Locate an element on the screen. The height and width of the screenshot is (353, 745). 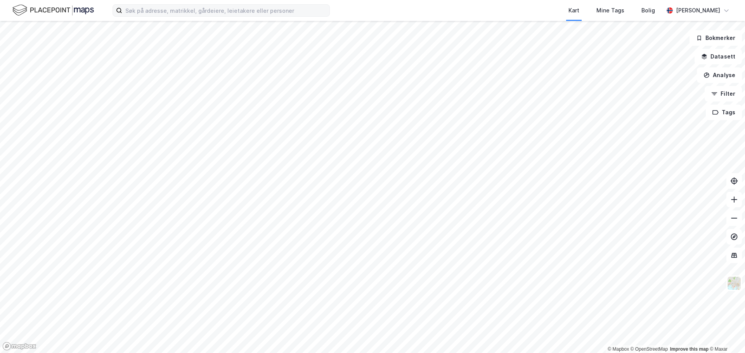
button: Analyse is located at coordinates (719, 75).